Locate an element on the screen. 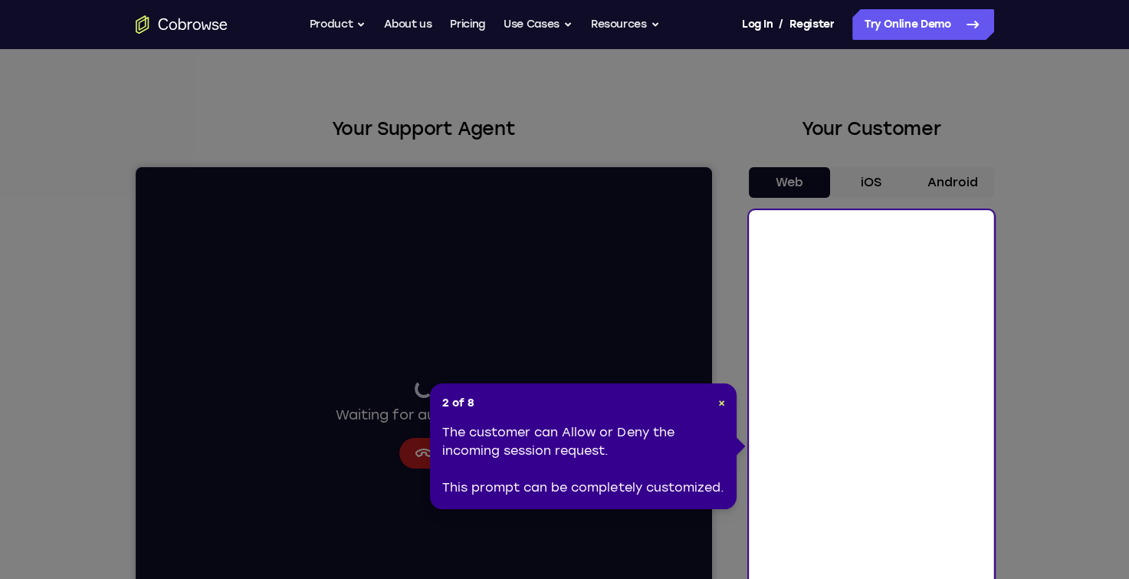 This screenshot has height=579, width=1129. a: Register is located at coordinates (812, 25).